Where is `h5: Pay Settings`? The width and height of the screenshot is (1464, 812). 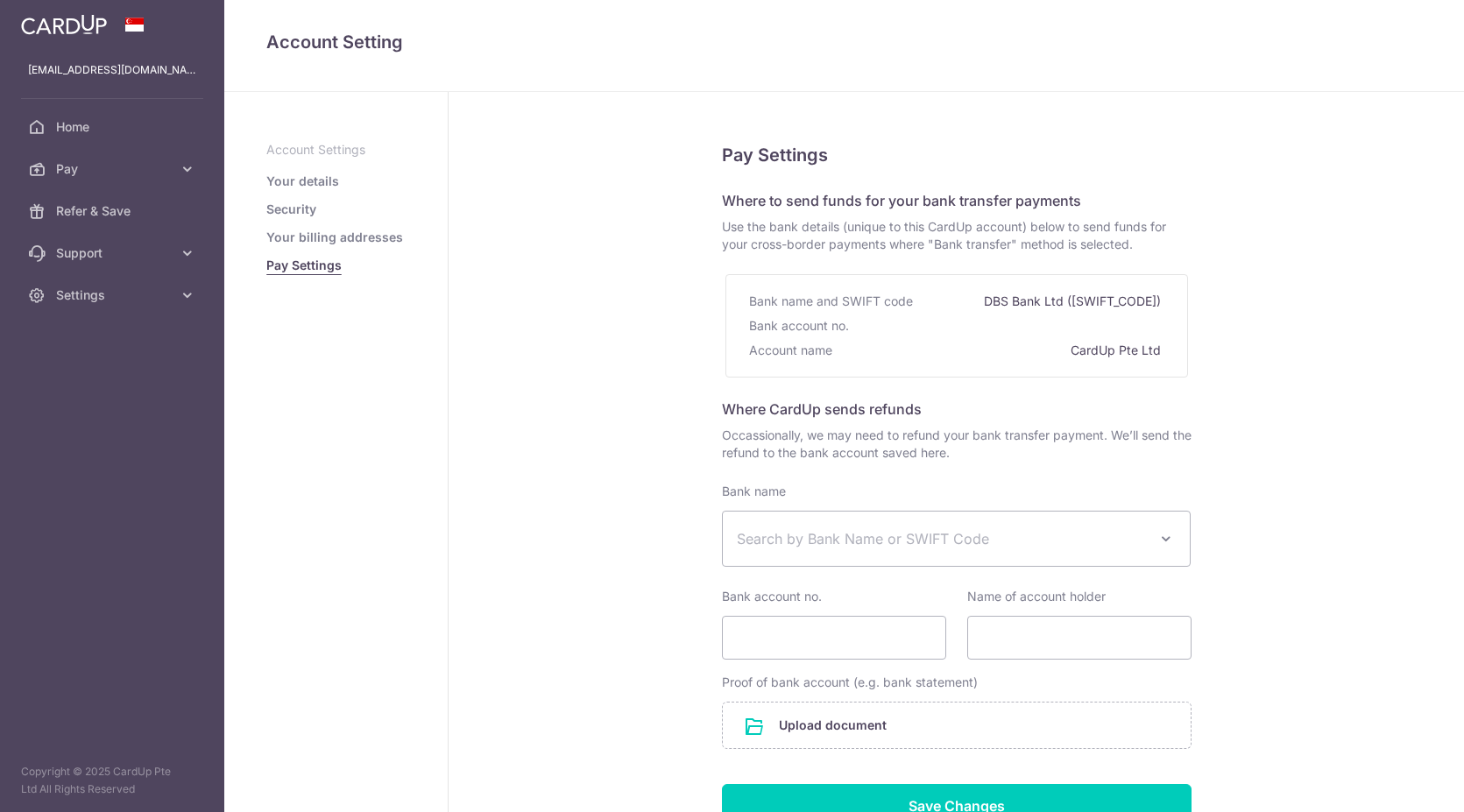
h5: Pay Settings is located at coordinates (956, 155).